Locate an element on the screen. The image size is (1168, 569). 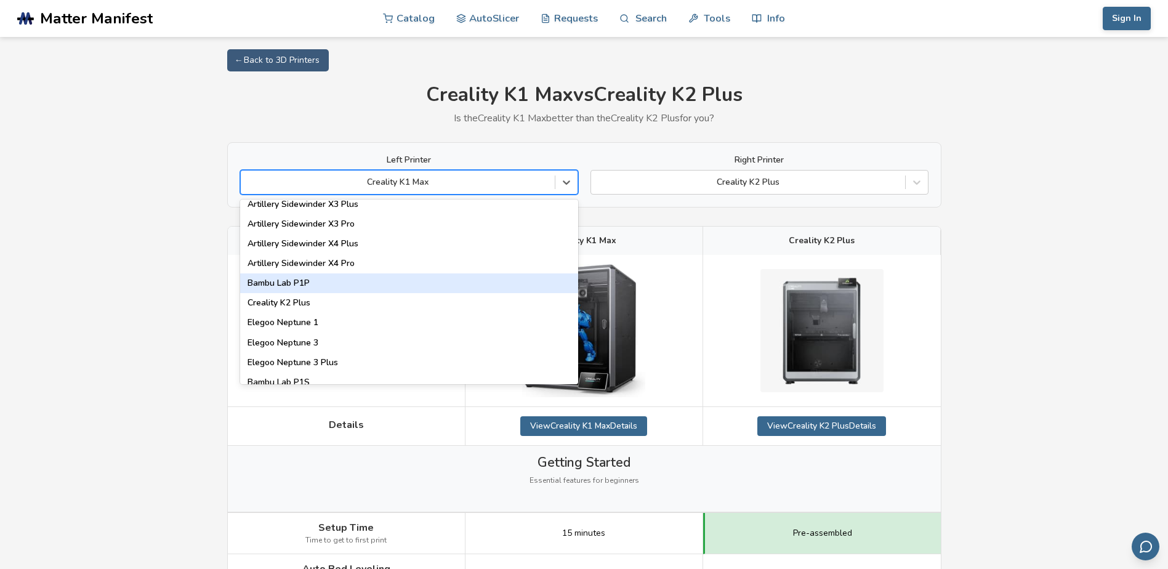
span: Essential features for beginners is located at coordinates (584, 481).